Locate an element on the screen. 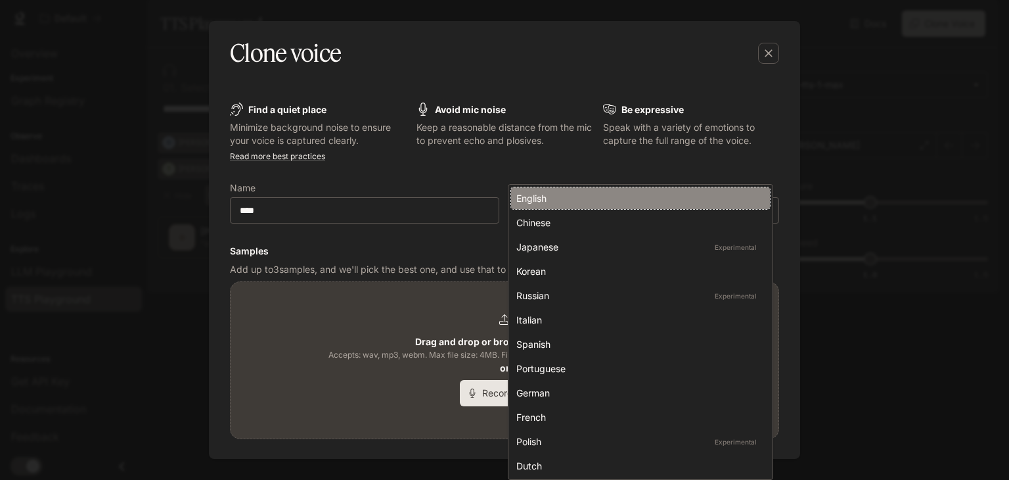 Image resolution: width=1009 pixels, height=480 pixels. div: Italian is located at coordinates (638, 319).